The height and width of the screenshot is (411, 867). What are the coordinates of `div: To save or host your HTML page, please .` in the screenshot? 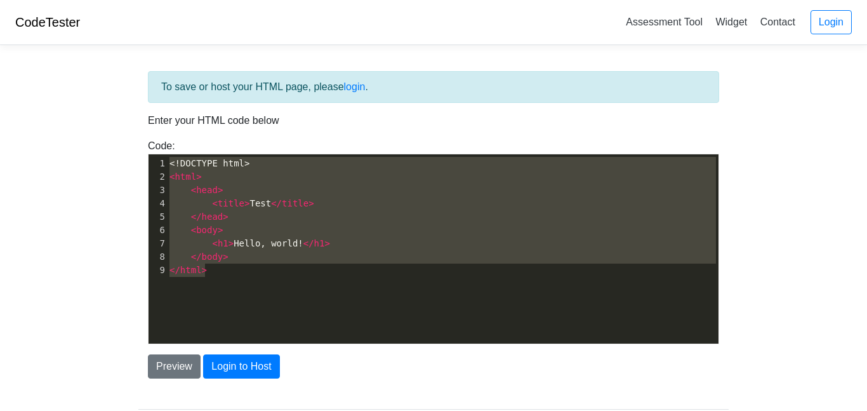 It's located at (433, 87).